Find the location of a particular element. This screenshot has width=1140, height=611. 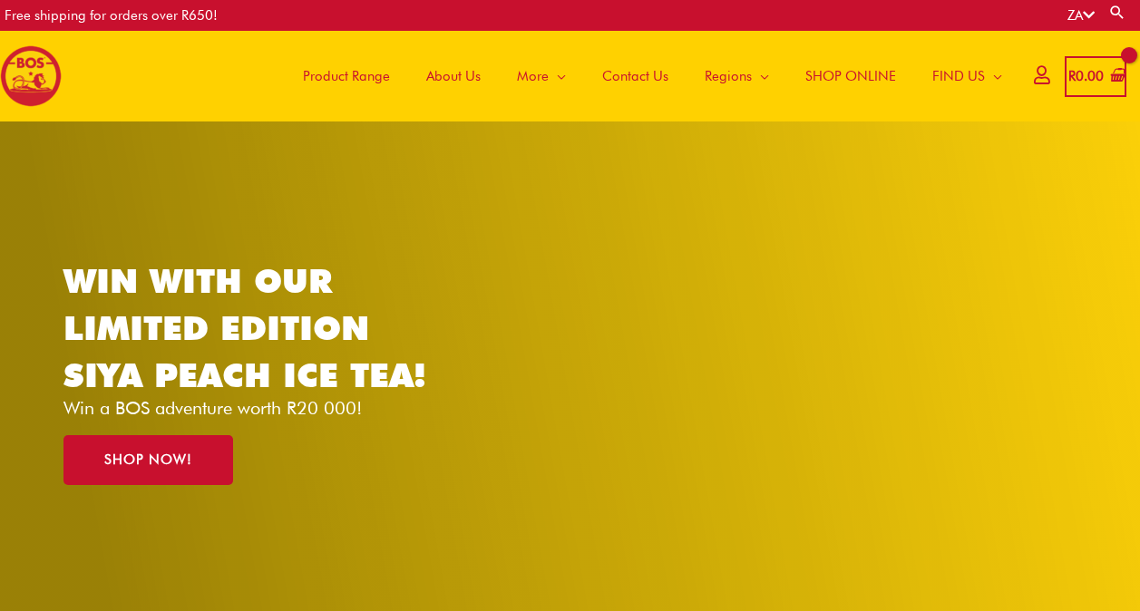

a: WIN WITH OUR LIMITED EDITION SIYA PEACH ICE TEA! is located at coordinates (245, 327).